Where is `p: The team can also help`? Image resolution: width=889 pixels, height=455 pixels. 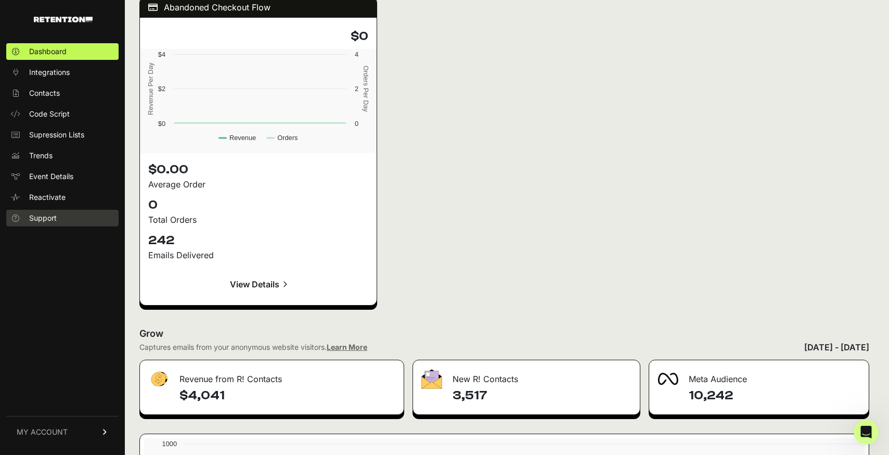 p: The team can also help is located at coordinates (90, 18).